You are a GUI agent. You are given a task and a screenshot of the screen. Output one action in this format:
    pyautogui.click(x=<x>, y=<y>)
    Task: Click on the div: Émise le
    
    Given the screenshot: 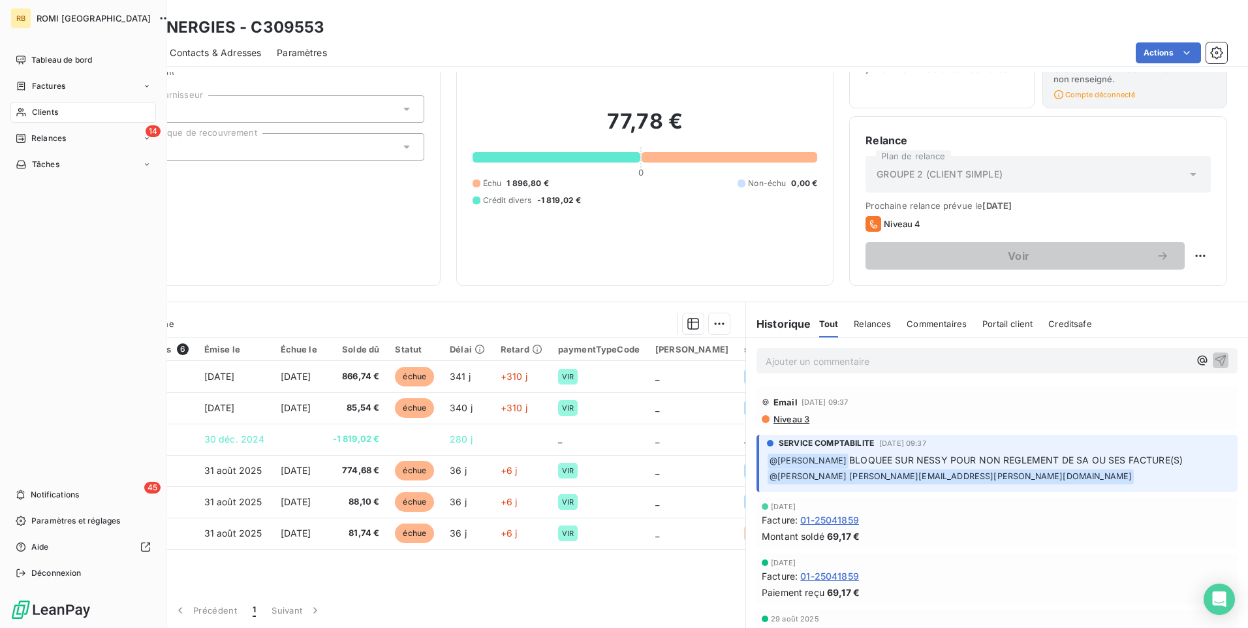 What is the action you would take?
    pyautogui.click(x=234, y=349)
    